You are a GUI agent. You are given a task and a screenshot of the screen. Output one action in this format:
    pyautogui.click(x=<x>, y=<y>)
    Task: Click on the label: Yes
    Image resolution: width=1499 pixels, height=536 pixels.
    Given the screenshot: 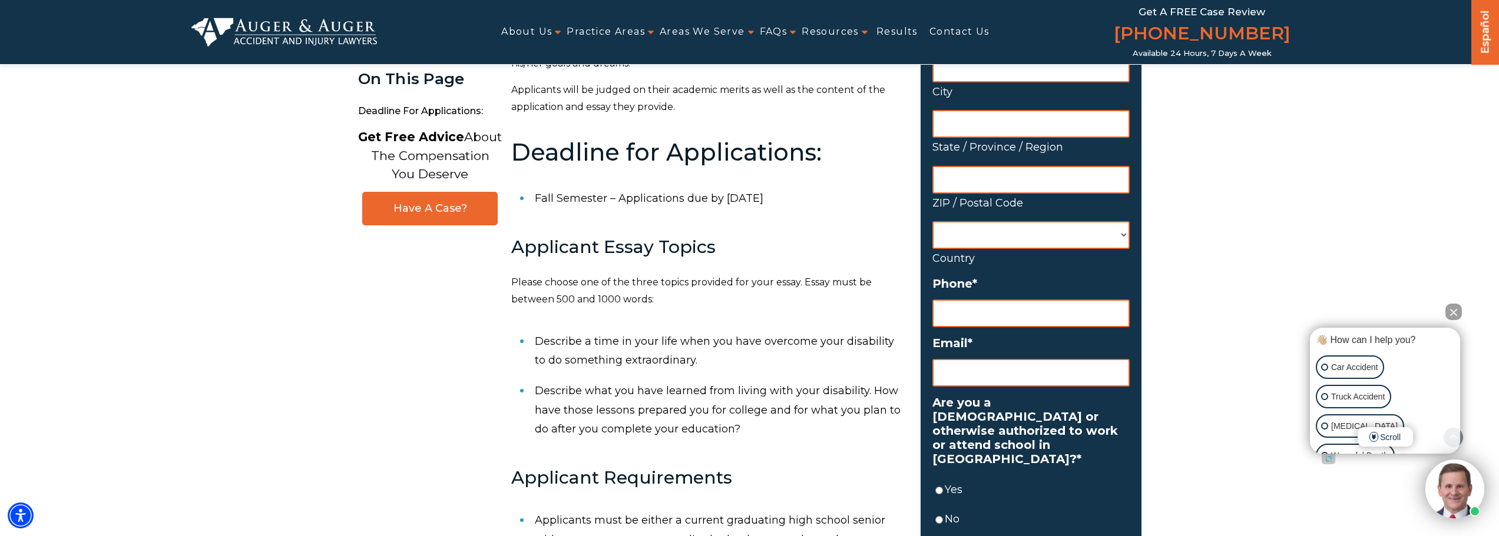 What is the action you would take?
    pyautogui.click(x=1037, y=490)
    